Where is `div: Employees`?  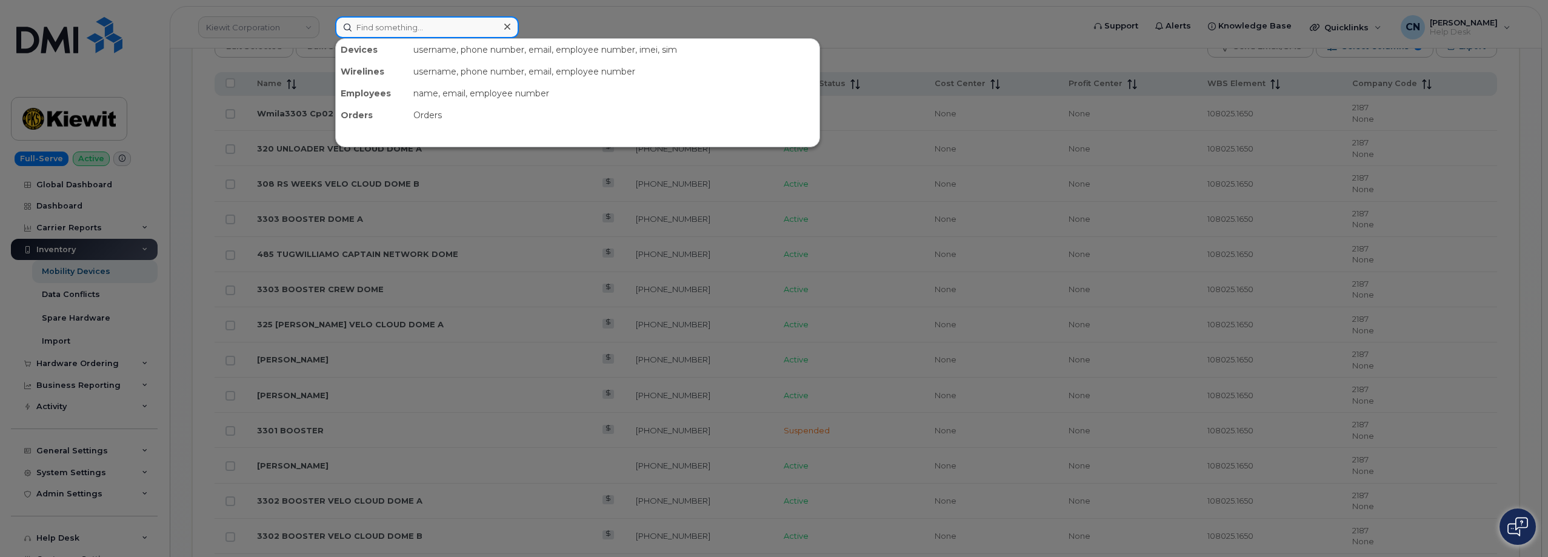 div: Employees is located at coordinates (372, 93).